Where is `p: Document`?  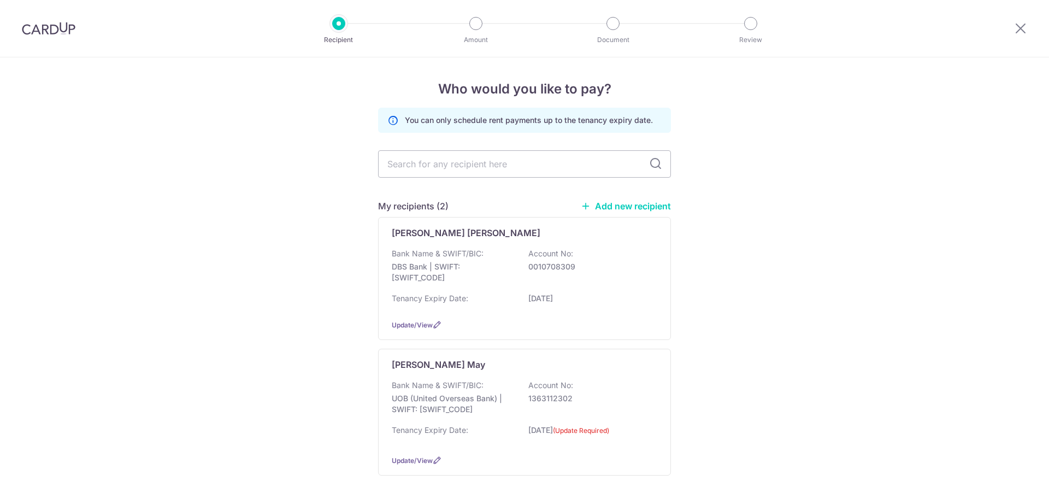 p: Document is located at coordinates (613, 40).